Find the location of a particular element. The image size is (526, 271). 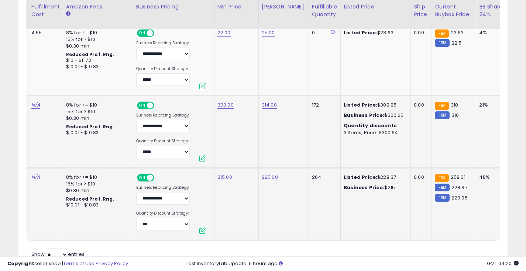

a: 314.00 is located at coordinates (269, 105).